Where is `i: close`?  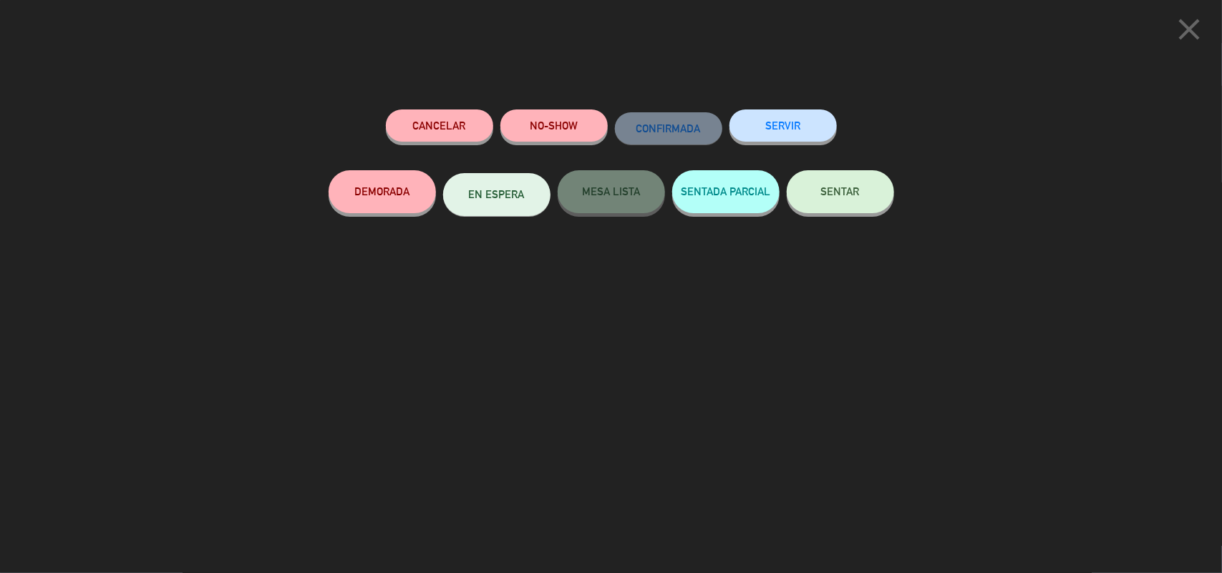
i: close is located at coordinates (1189, 29).